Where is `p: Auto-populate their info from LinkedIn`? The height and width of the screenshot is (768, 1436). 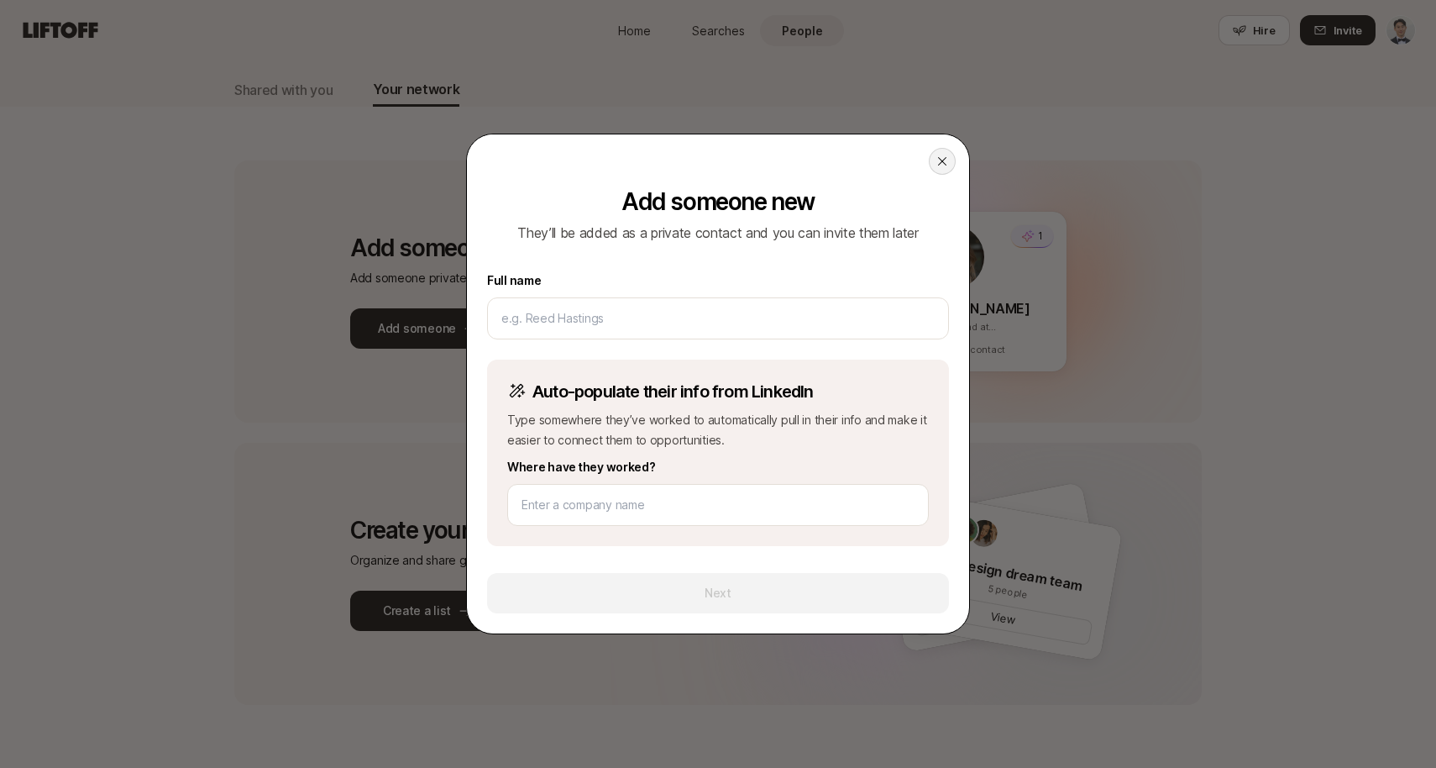
p: Auto-populate their info from LinkedIn is located at coordinates (673, 391).